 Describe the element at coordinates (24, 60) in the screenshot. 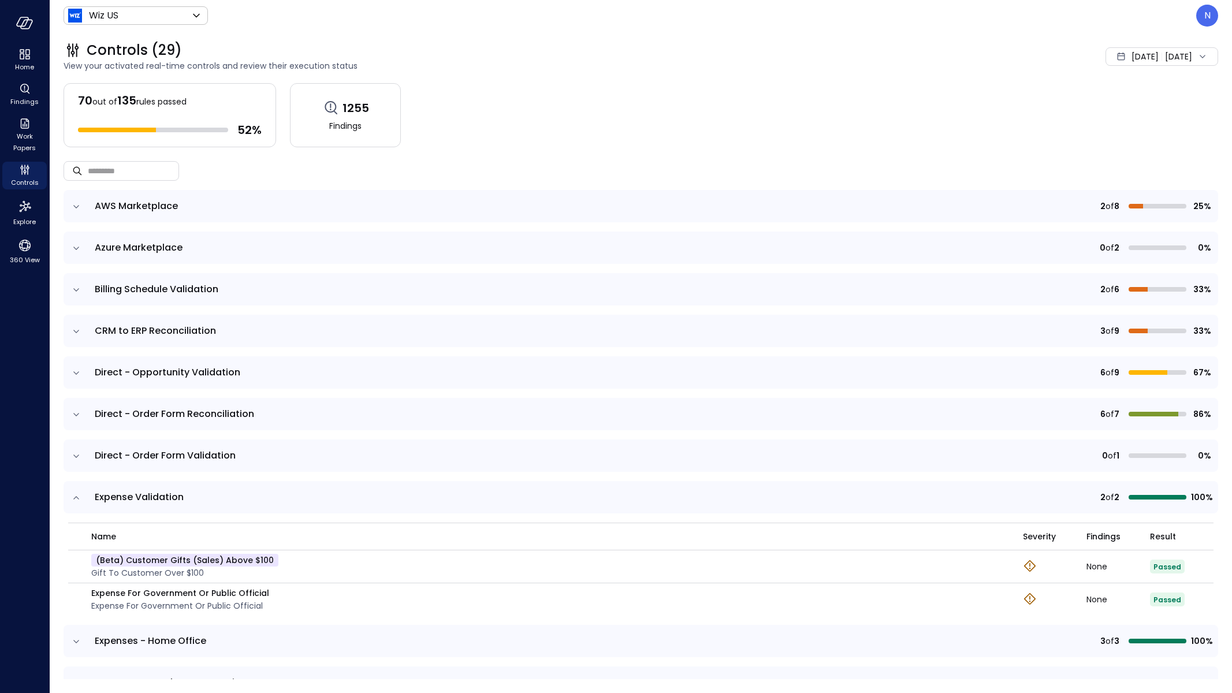

I see `div: Home` at that location.